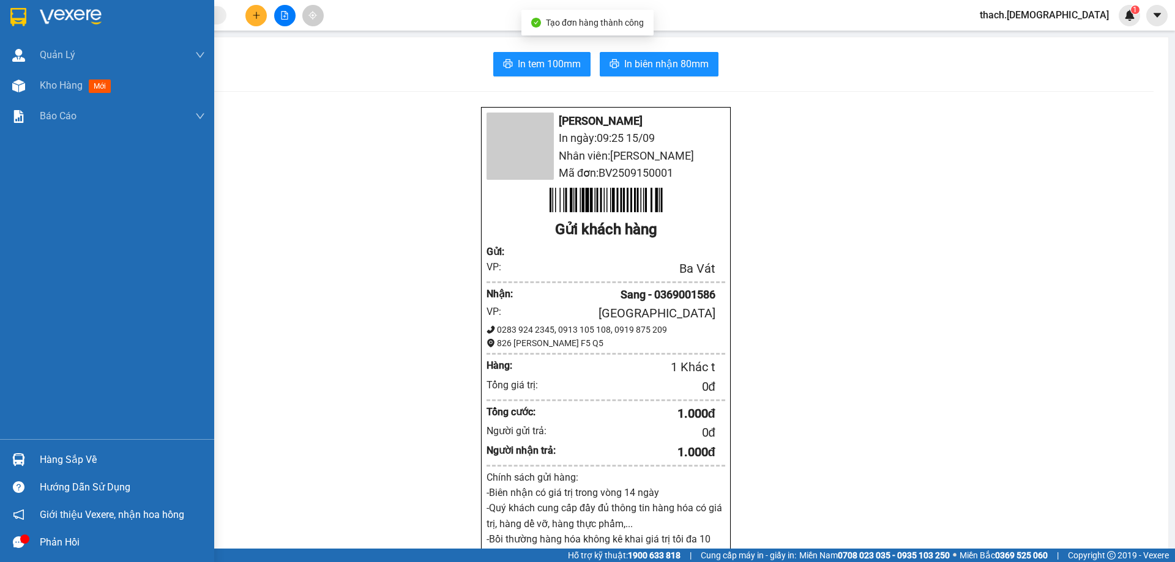 This screenshot has height=562, width=1175. Describe the element at coordinates (18, 487) in the screenshot. I see `span: question-circle` at that location.